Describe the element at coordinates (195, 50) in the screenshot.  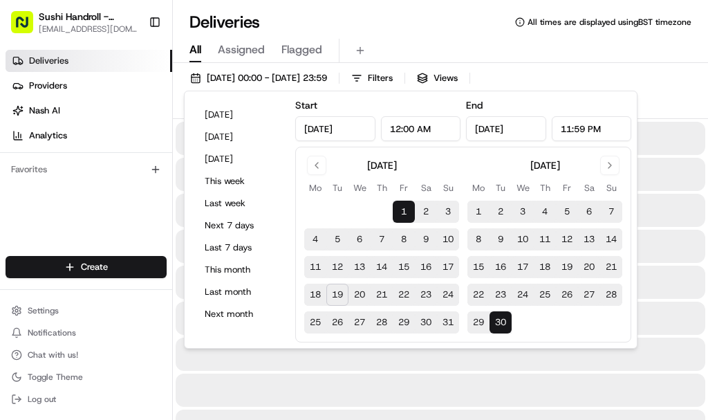
I see `span: All` at that location.